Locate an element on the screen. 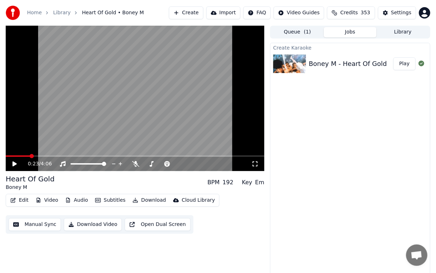 This screenshot has width=436, height=273. button: Video Guides is located at coordinates (299, 13).